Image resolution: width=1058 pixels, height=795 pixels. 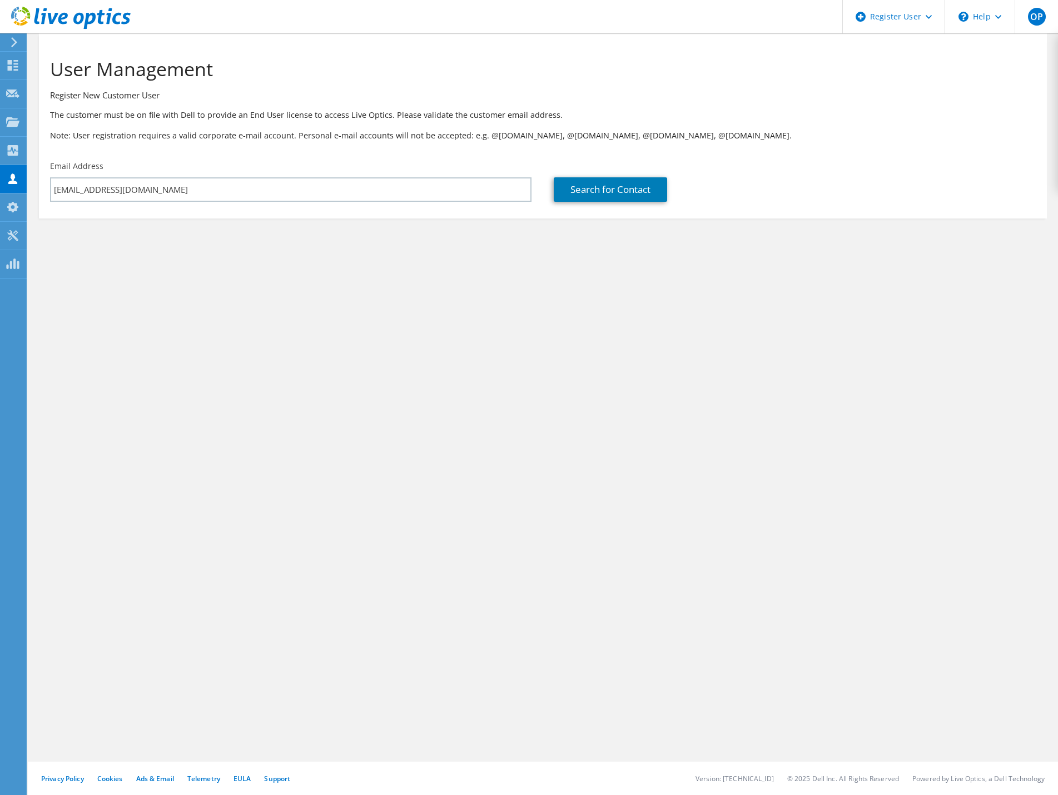 I want to click on a: Privacy Policy, so click(x=62, y=778).